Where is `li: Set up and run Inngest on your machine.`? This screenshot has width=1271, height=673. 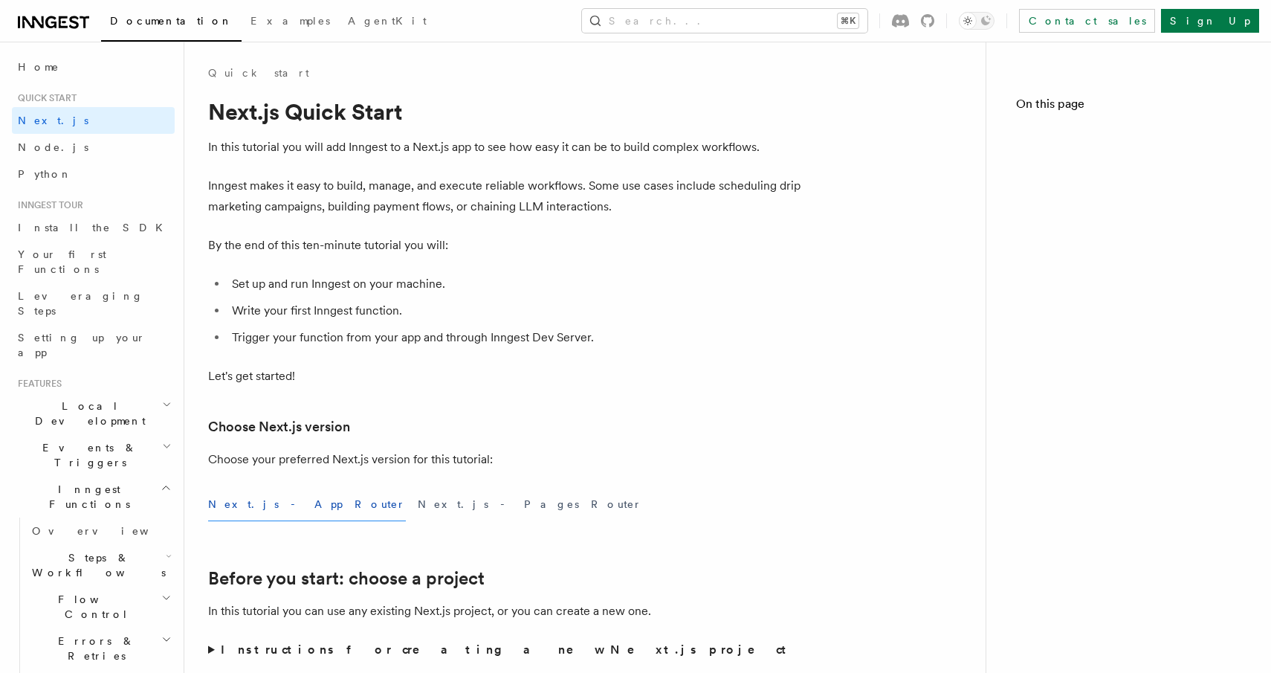 li: Set up and run Inngest on your machine. is located at coordinates (515, 284).